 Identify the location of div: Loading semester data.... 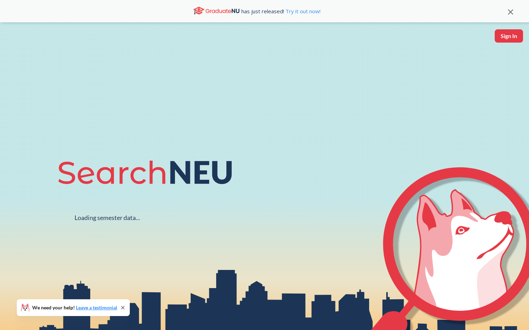
(107, 218).